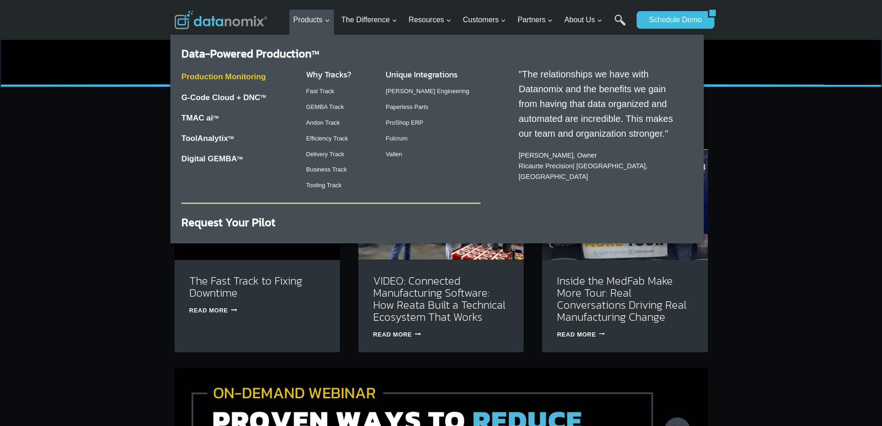 This screenshot has width=882, height=426. I want to click on a: Data-Powered ProductionTM, so click(250, 53).